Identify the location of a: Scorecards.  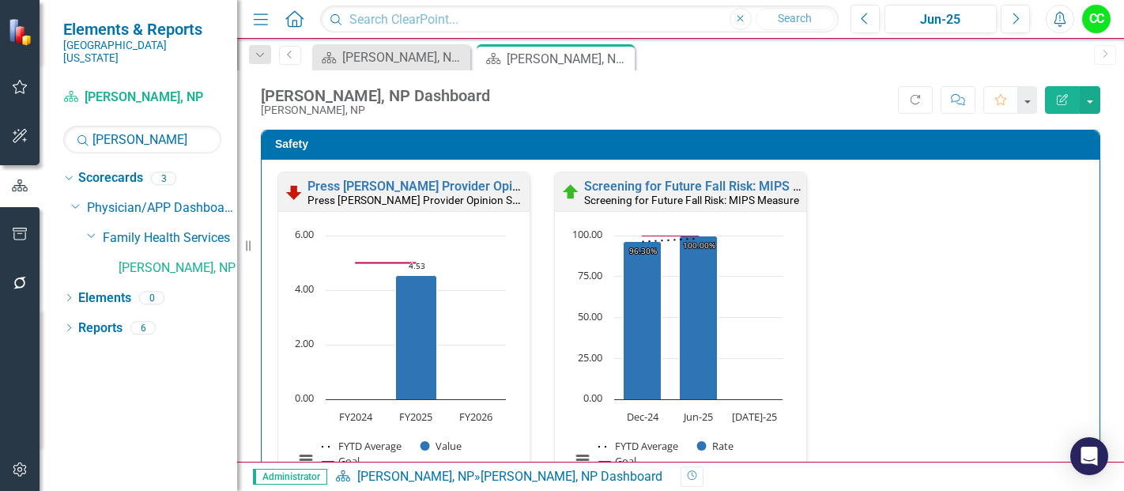
(111, 178).